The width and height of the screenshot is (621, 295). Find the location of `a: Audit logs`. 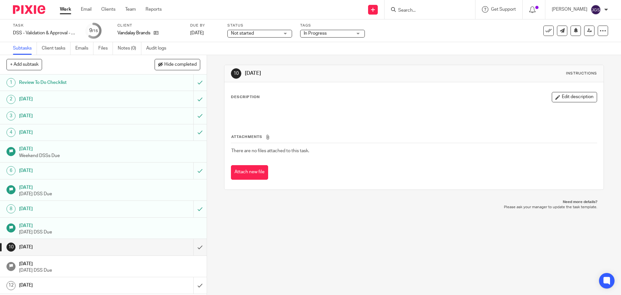

a: Audit logs is located at coordinates (158, 48).